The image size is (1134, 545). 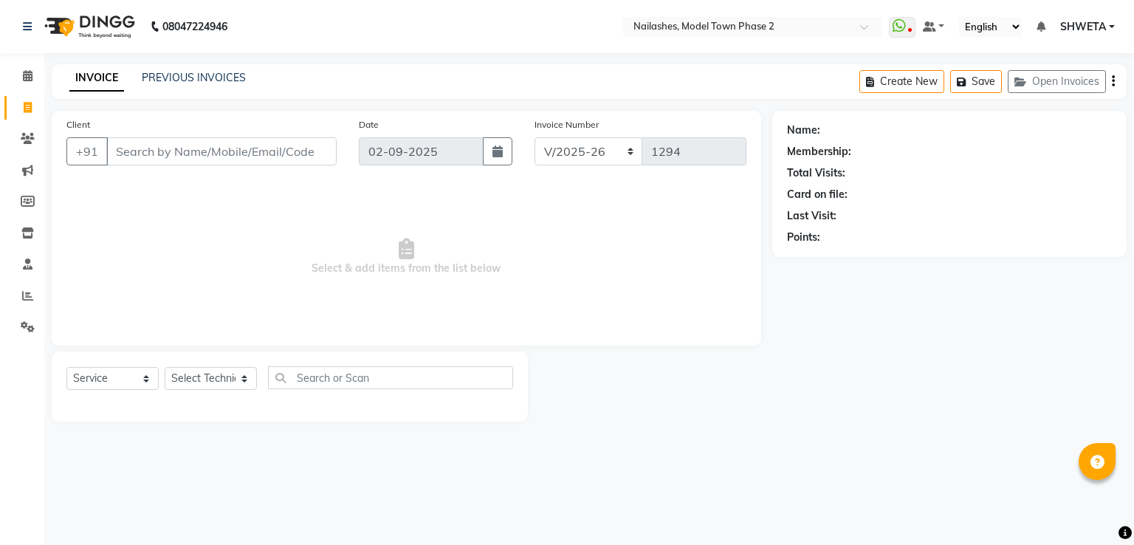 I want to click on label: Client, so click(x=78, y=125).